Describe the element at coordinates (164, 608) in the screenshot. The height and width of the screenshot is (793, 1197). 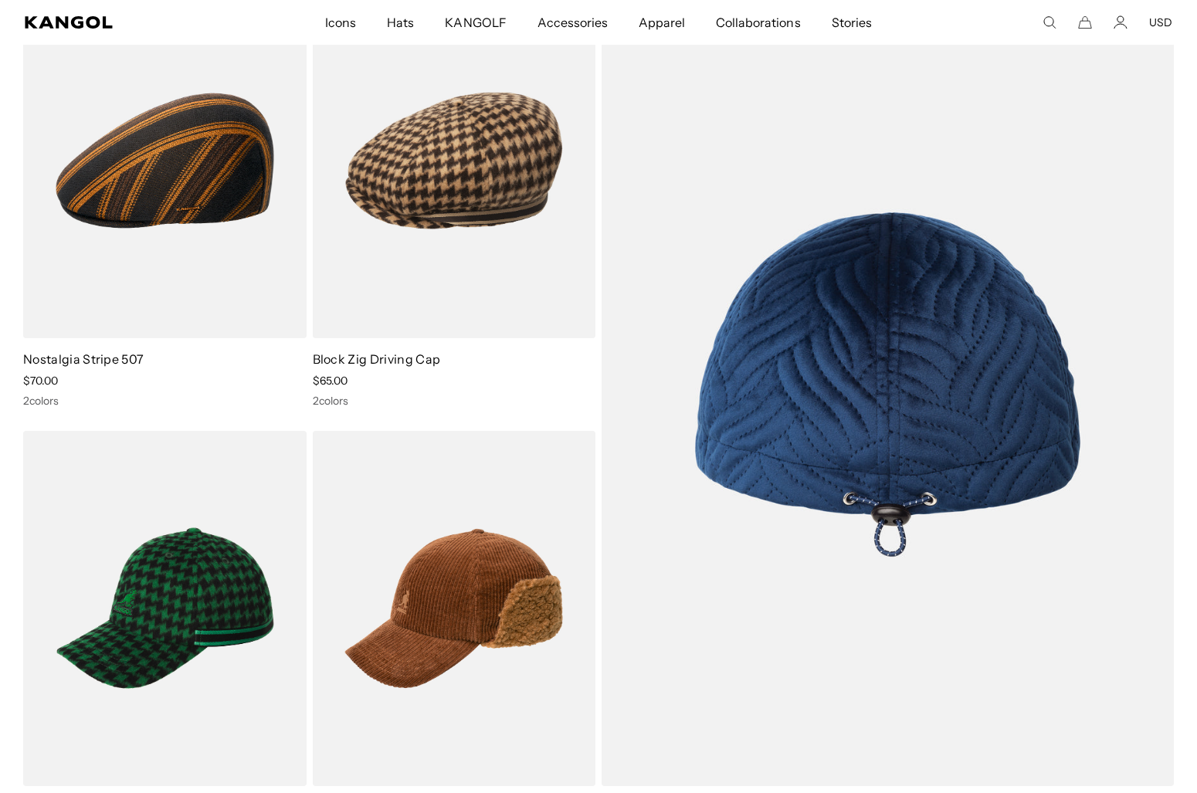
I see `img: Block Zig Baseball` at that location.